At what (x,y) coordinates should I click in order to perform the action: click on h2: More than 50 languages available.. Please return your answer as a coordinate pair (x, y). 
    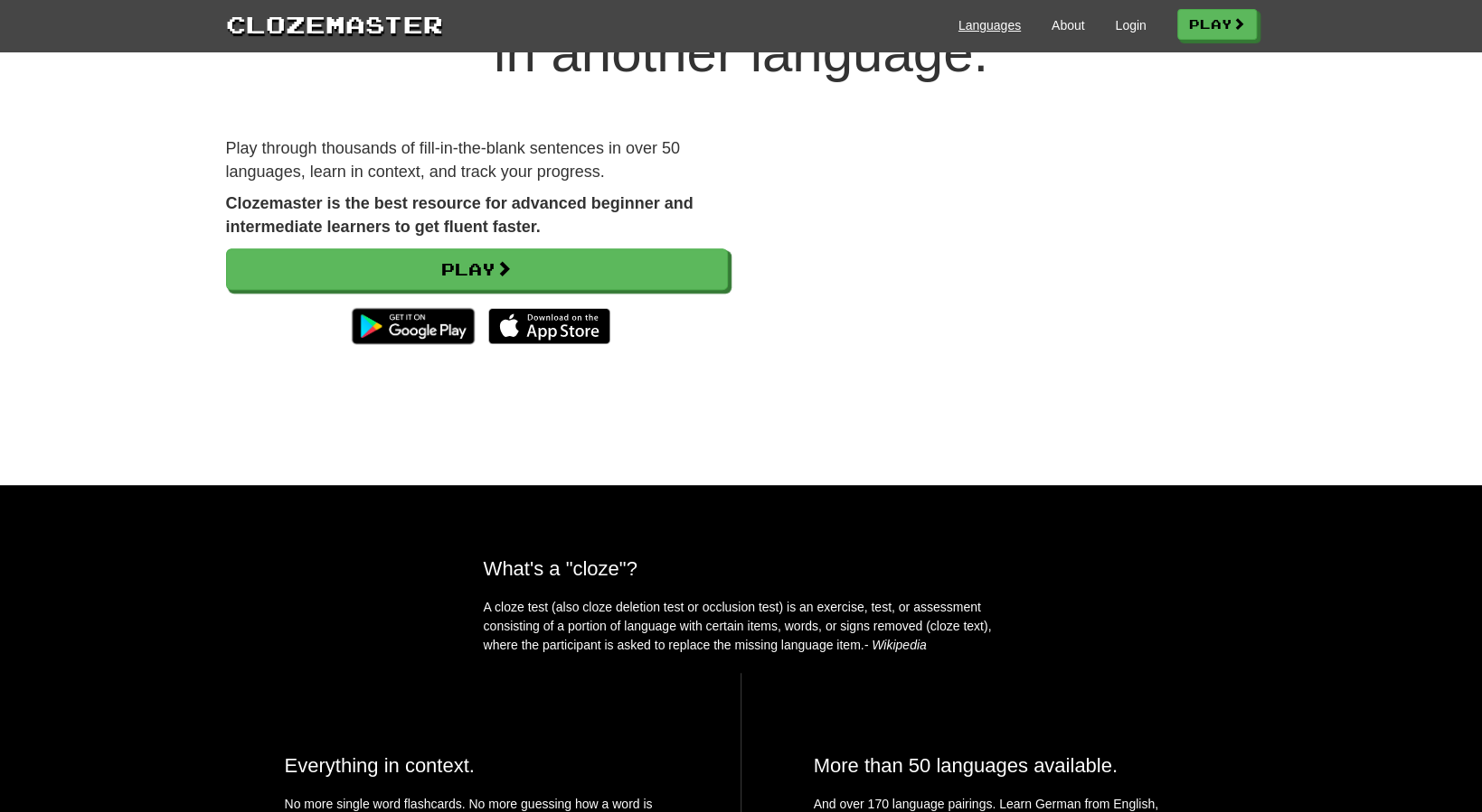
    Looking at the image, I should click on (1006, 766).